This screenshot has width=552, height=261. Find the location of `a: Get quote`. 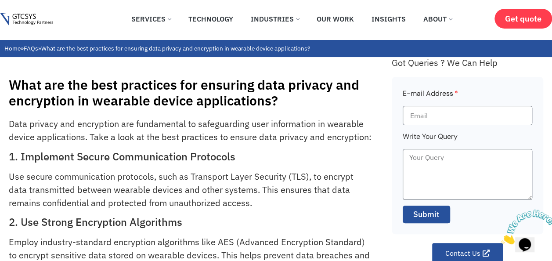

a: Get quote is located at coordinates (523, 18).